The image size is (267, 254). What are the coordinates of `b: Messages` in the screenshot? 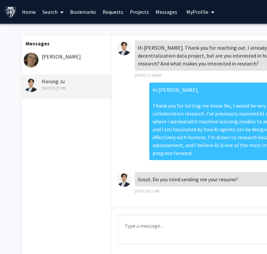 It's located at (37, 43).